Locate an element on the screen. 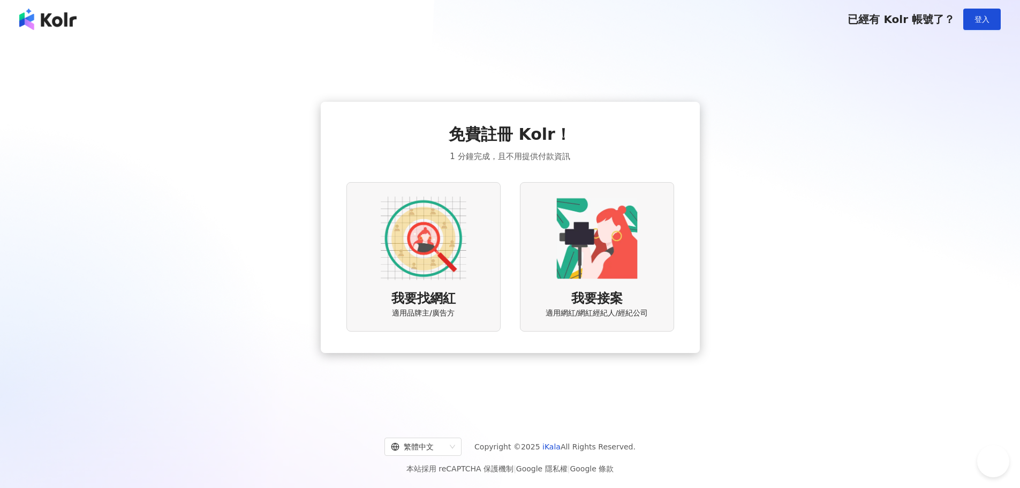  span: 我要找網紅 is located at coordinates (424, 299).